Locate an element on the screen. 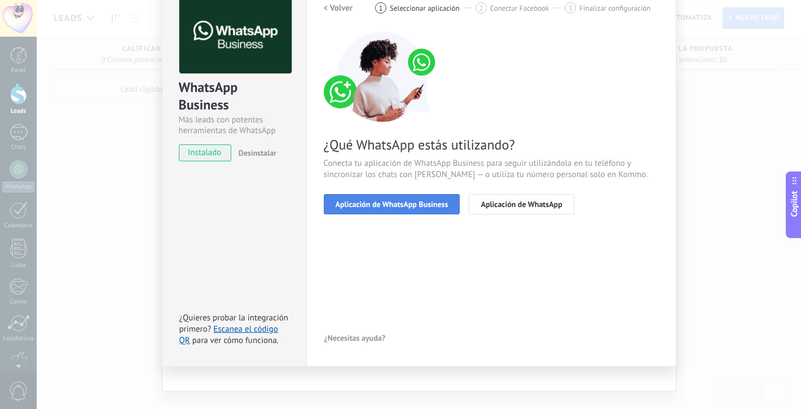 The height and width of the screenshot is (409, 801). img: connect number is located at coordinates (383, 77).